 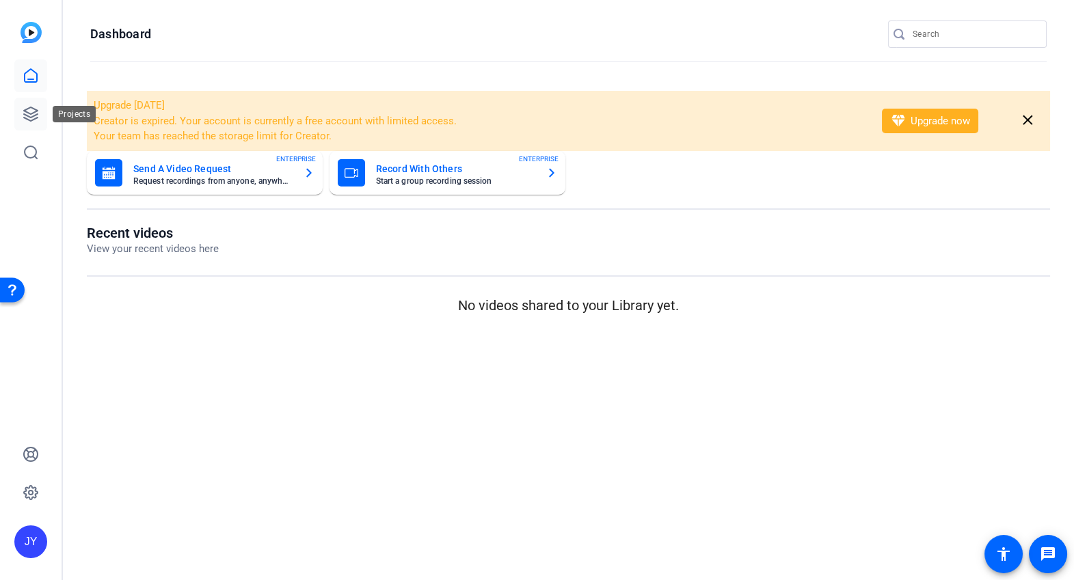 I want to click on input: Search, so click(x=974, y=34).